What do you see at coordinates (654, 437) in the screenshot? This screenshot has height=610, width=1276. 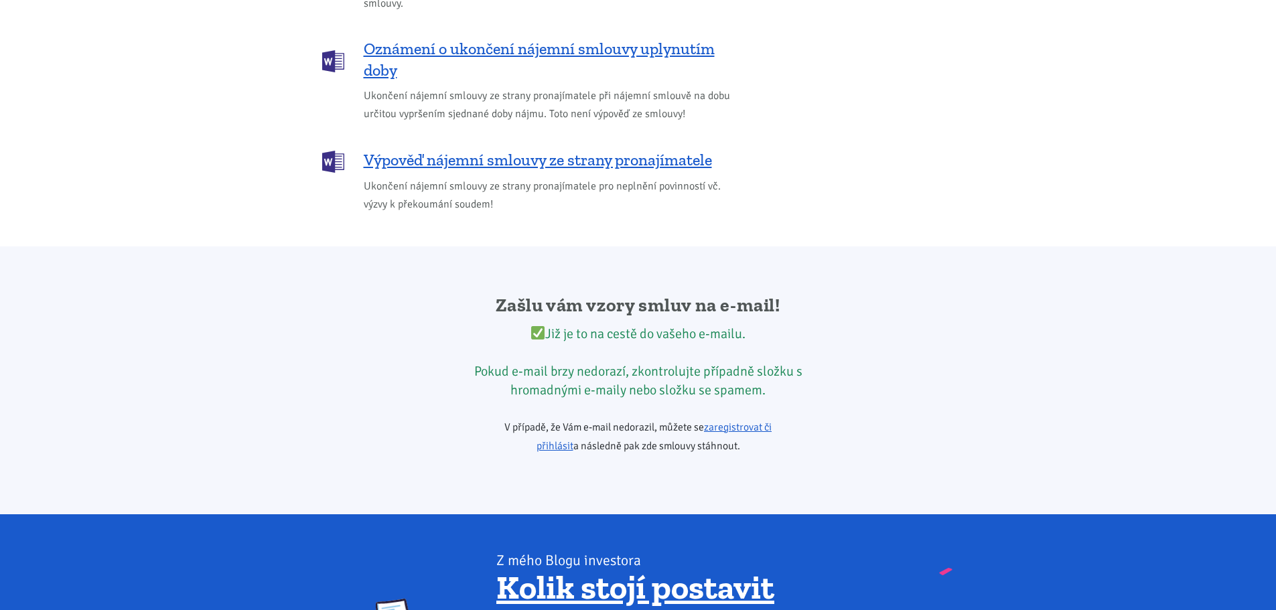 I see `a: zaregistrovat či přihlásit` at bounding box center [654, 437].